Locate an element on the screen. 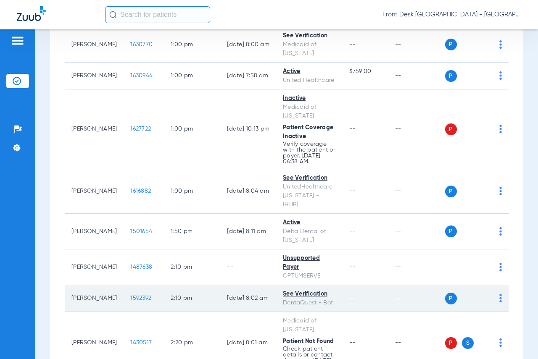  td: 1:50 PM is located at coordinates (192, 232).